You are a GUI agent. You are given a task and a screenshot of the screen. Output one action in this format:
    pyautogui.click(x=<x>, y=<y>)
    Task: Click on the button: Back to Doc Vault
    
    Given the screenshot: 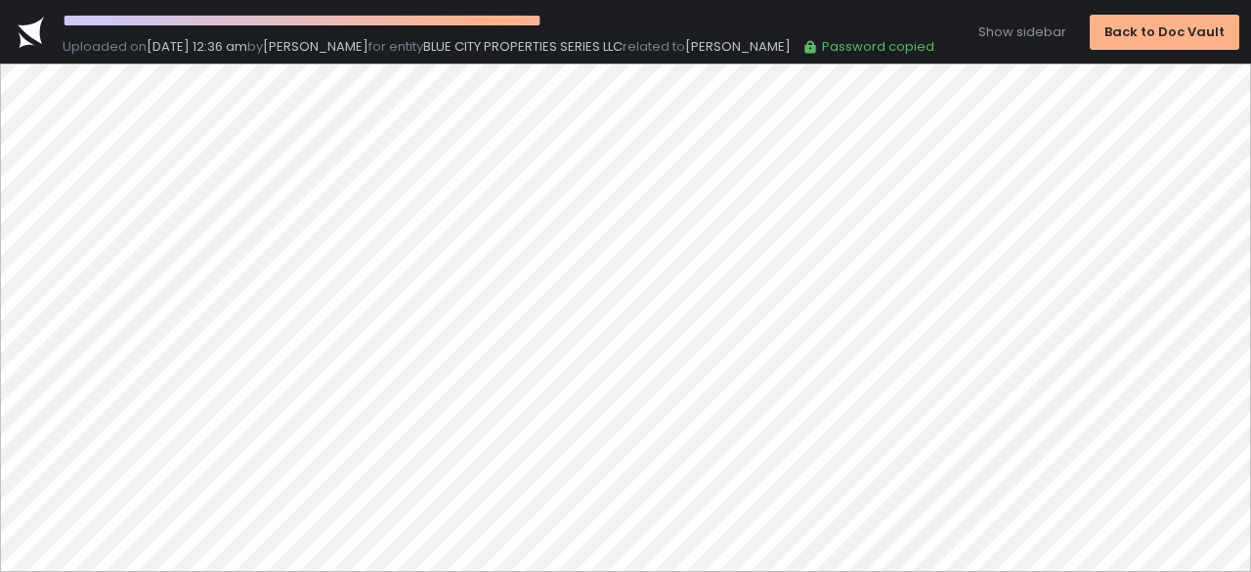 What is the action you would take?
    pyautogui.click(x=1164, y=32)
    